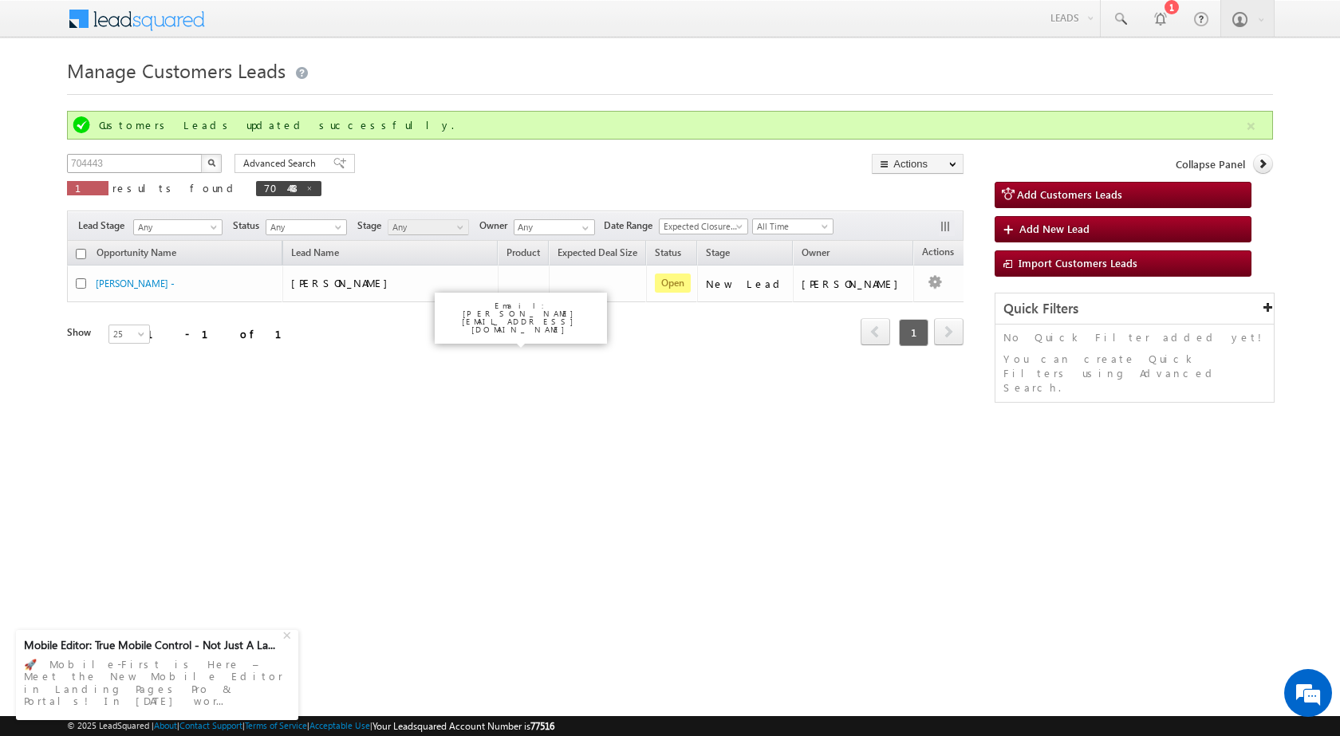 This screenshot has height=736, width=1340. Describe the element at coordinates (597, 254) in the screenshot. I see `a: Expected Deal Size` at that location.